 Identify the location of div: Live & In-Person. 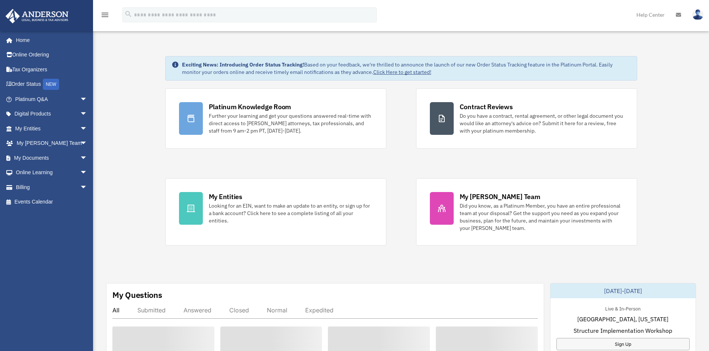
(622, 308).